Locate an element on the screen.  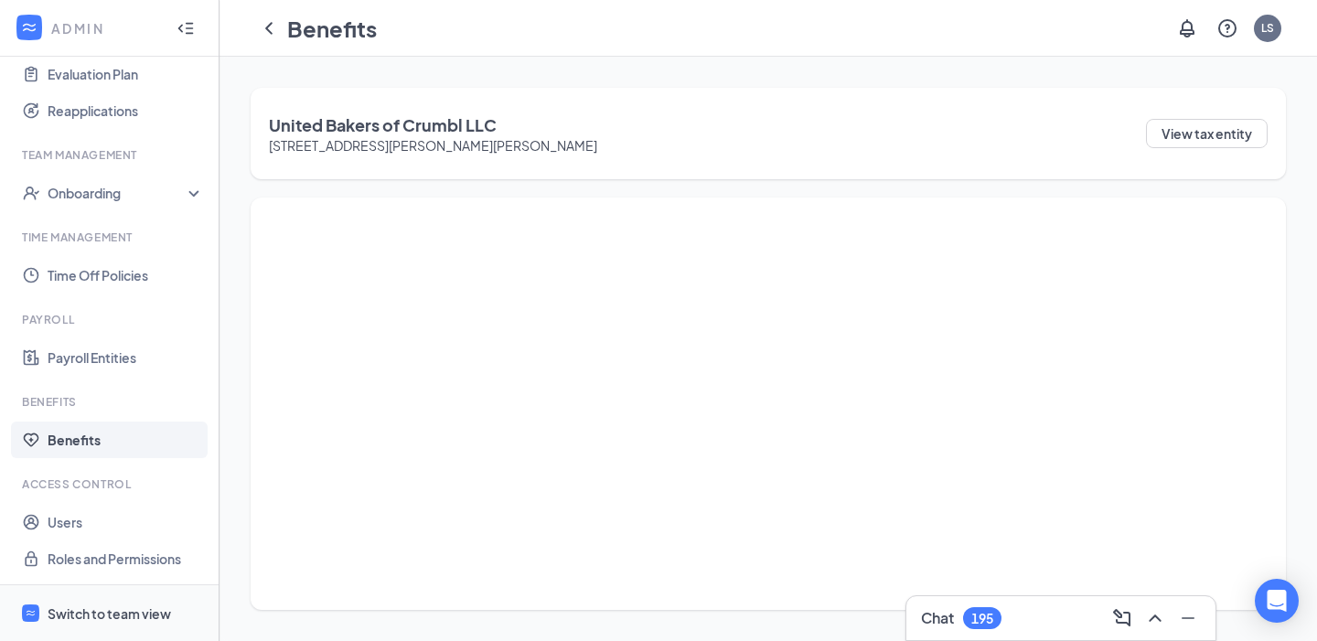
svg: Notifications is located at coordinates (1188, 28).